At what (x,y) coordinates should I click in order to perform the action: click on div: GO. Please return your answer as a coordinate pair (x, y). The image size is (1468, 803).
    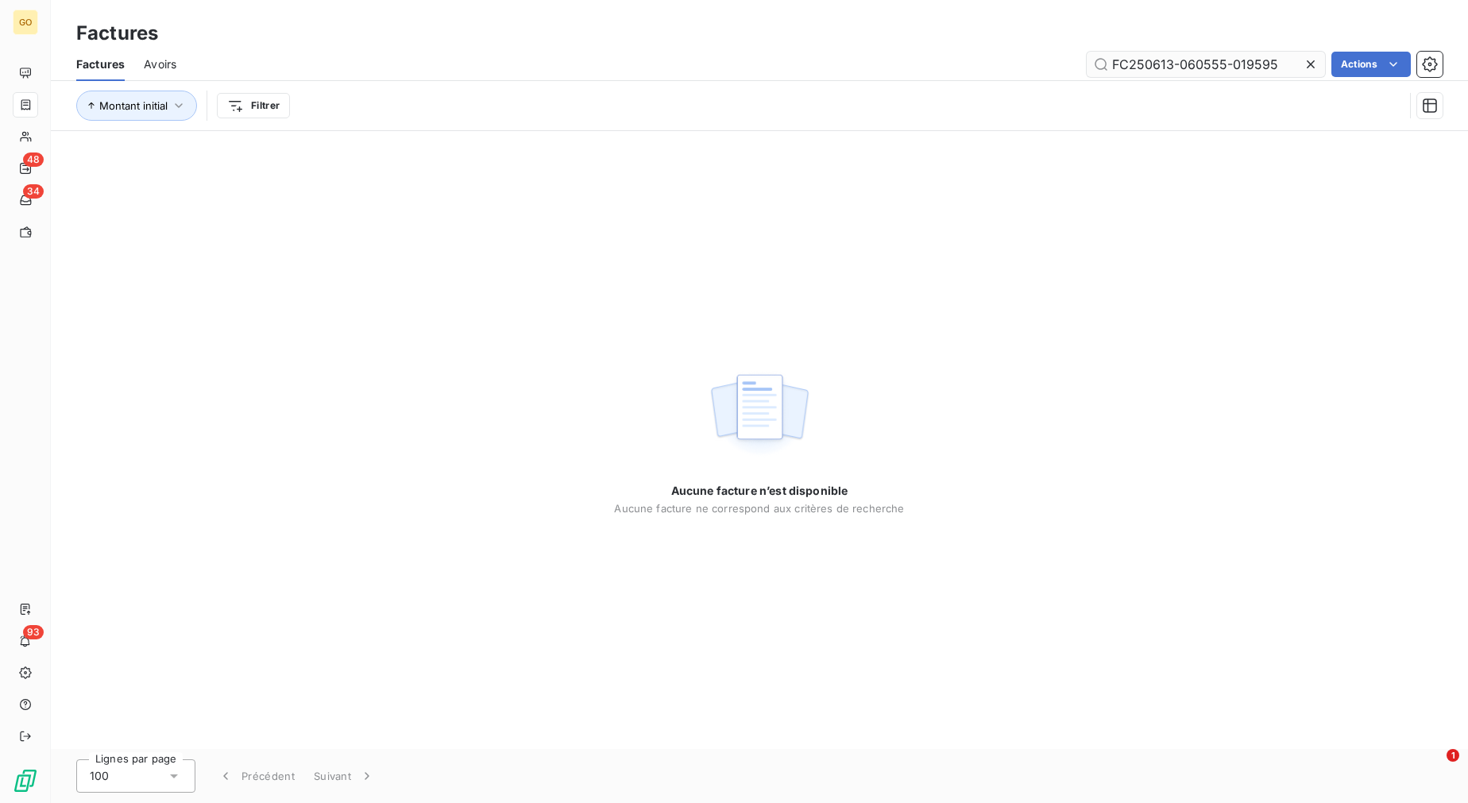
    Looking at the image, I should click on (25, 22).